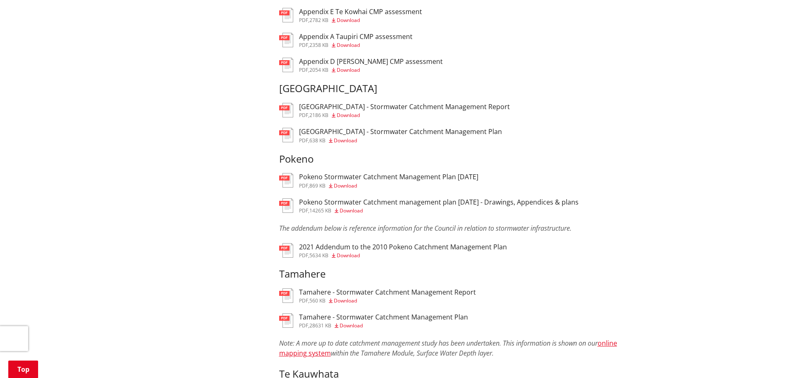 Image resolution: width=789 pixels, height=378 pixels. I want to click on em: Note: A more up to date catchment management study has been undertaken. This information is shown..., so click(438, 343).